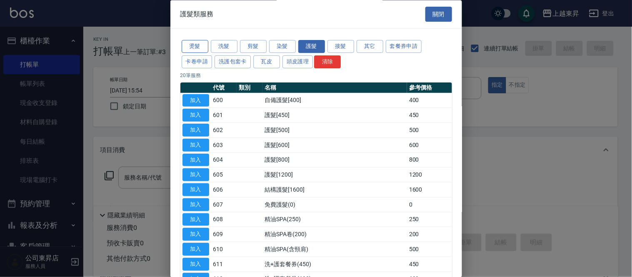  Describe the element at coordinates (232, 62) in the screenshot. I see `button: 洗護包套卡` at that location.